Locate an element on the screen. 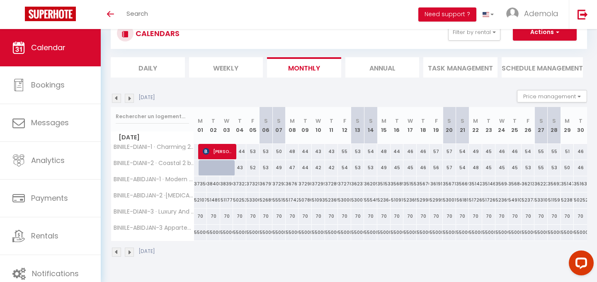  div: 36191 is located at coordinates (436, 184).